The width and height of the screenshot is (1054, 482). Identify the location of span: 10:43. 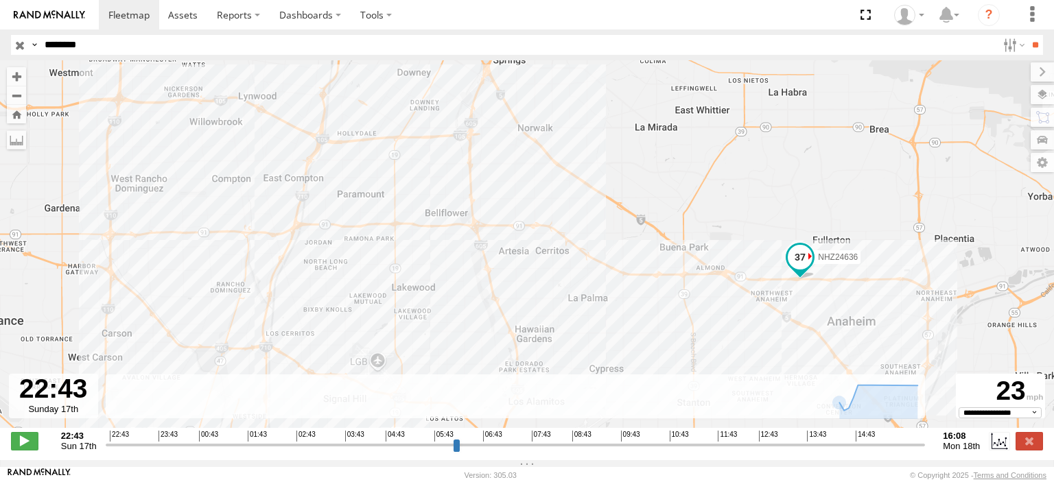
(679, 436).